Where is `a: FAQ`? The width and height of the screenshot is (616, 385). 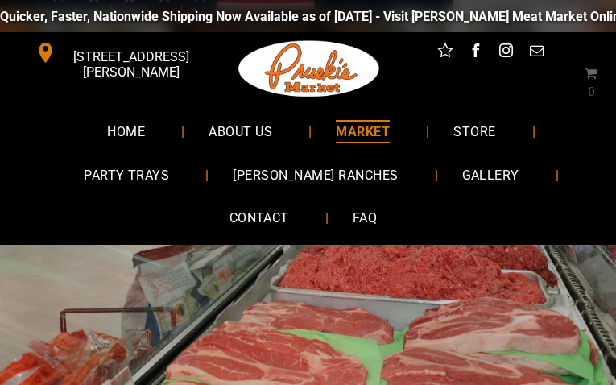 a: FAQ is located at coordinates (365, 218).